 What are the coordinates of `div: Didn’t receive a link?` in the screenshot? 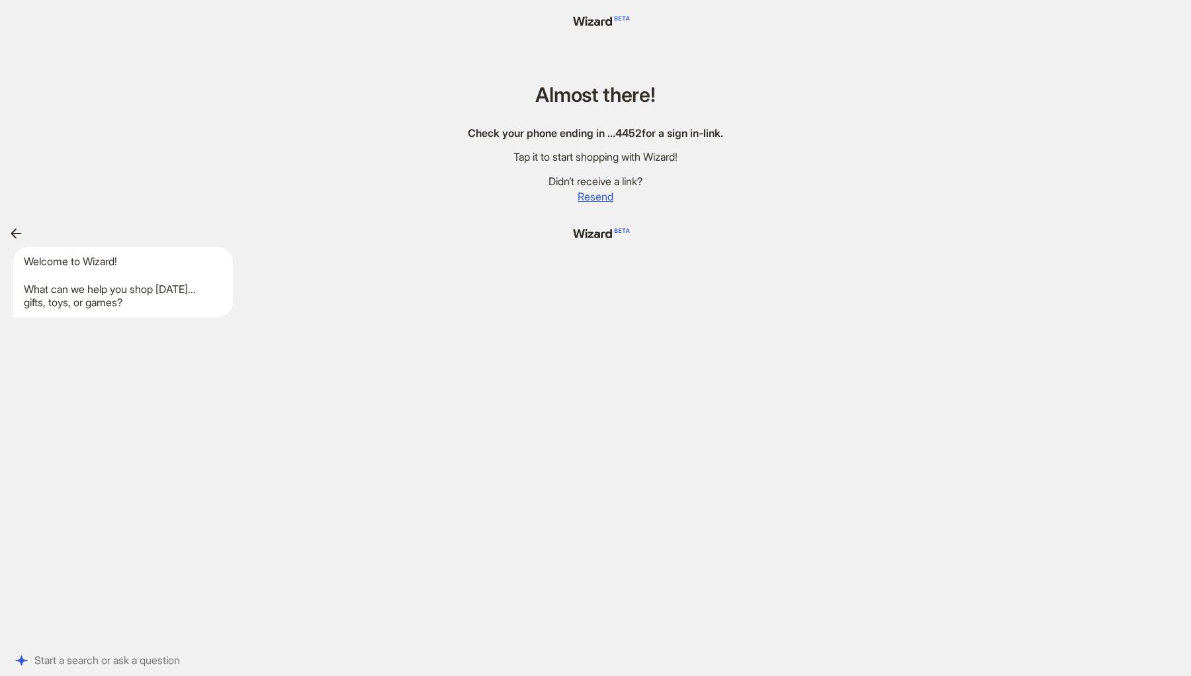 It's located at (596, 181).